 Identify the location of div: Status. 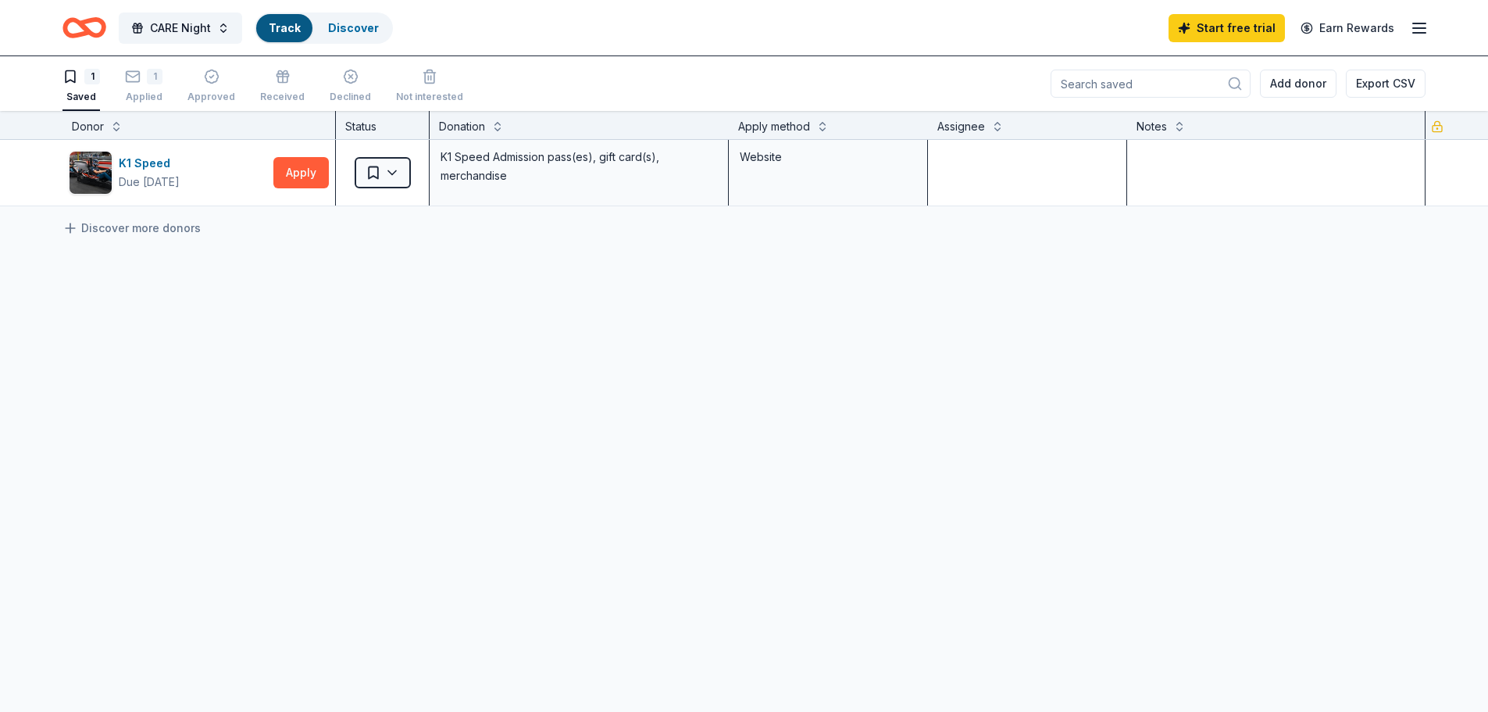
(383, 125).